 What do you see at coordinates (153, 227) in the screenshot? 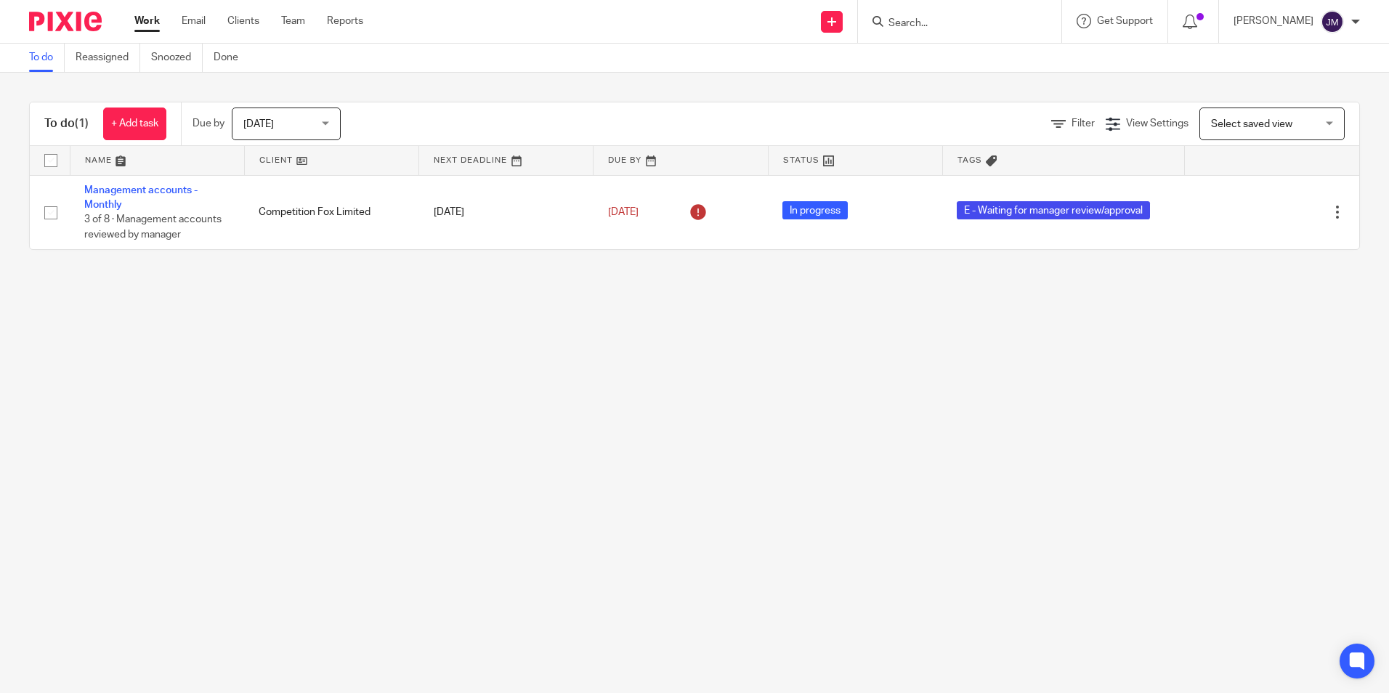
I see `span: 3 of 8 · Management accounts reviewed by manager` at bounding box center [153, 227].